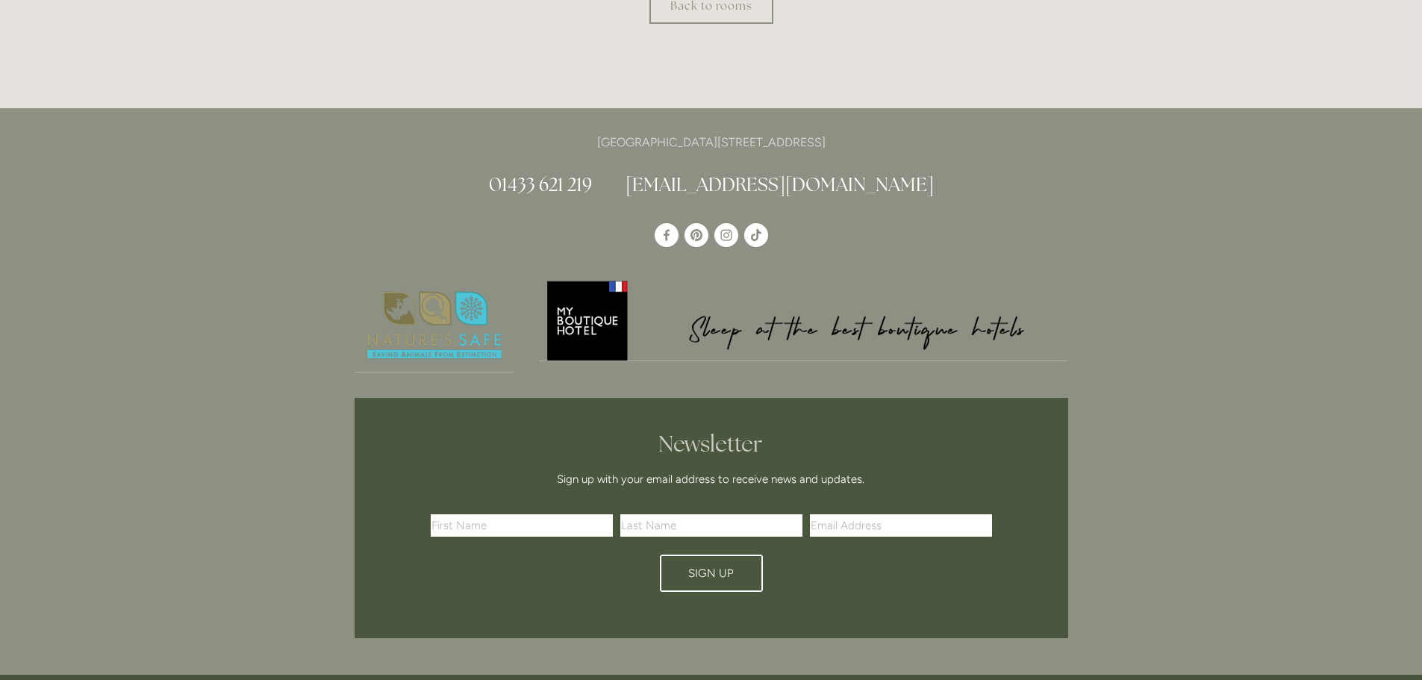  I want to click on a: Losehill House Hotel & Spa, so click(667, 235).